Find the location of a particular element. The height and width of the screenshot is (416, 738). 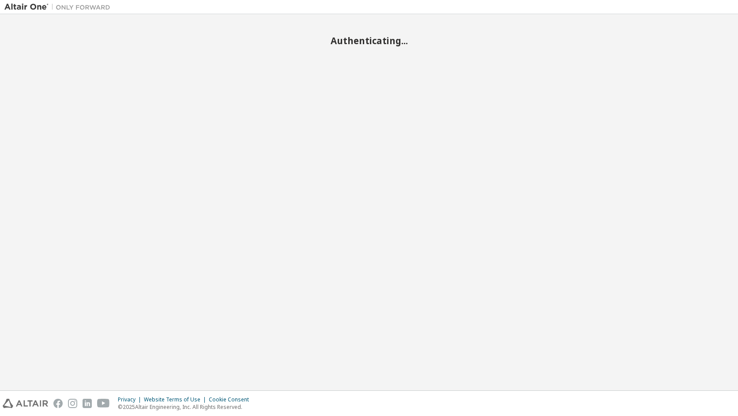

img: altair_logo.svg is located at coordinates (25, 403).